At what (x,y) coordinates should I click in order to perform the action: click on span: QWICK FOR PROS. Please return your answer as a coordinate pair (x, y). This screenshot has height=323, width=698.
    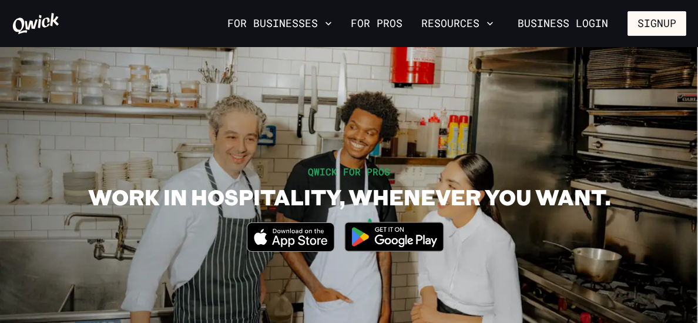
    Looking at the image, I should click on (349, 171).